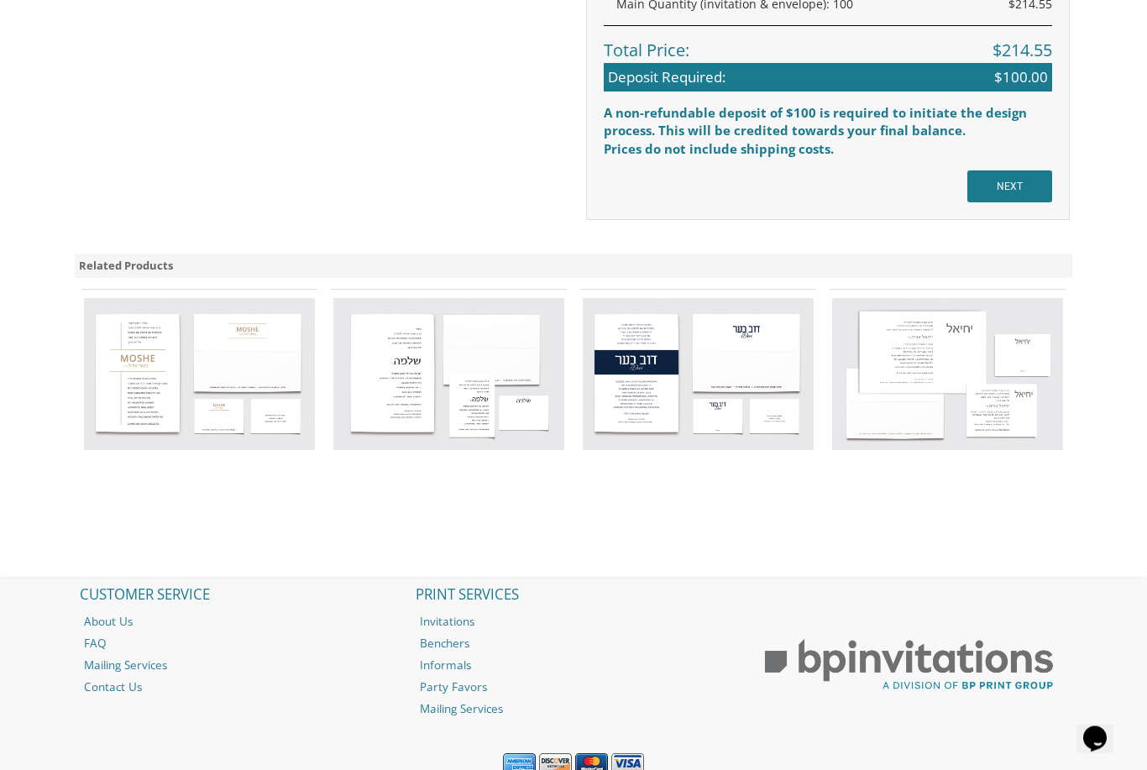 The width and height of the screenshot is (1147, 770). I want to click on a: Informals, so click(574, 666).